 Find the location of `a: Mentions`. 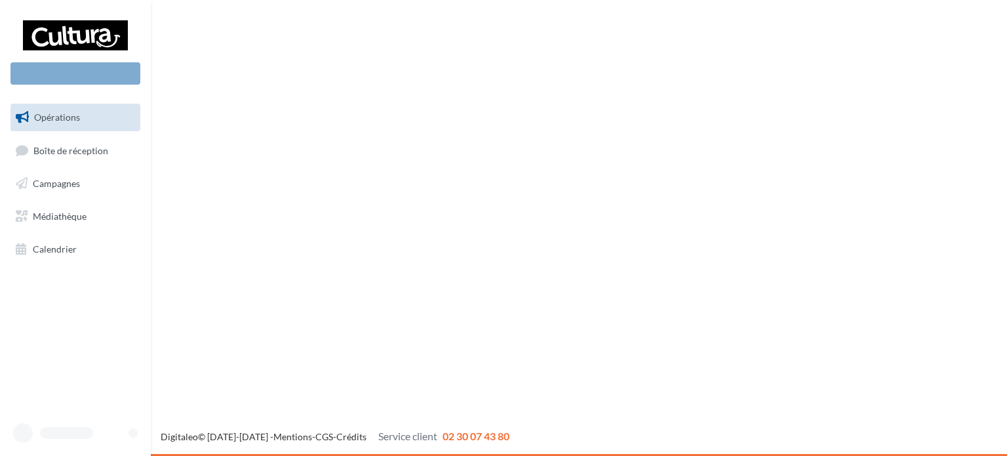

a: Mentions is located at coordinates (292, 436).